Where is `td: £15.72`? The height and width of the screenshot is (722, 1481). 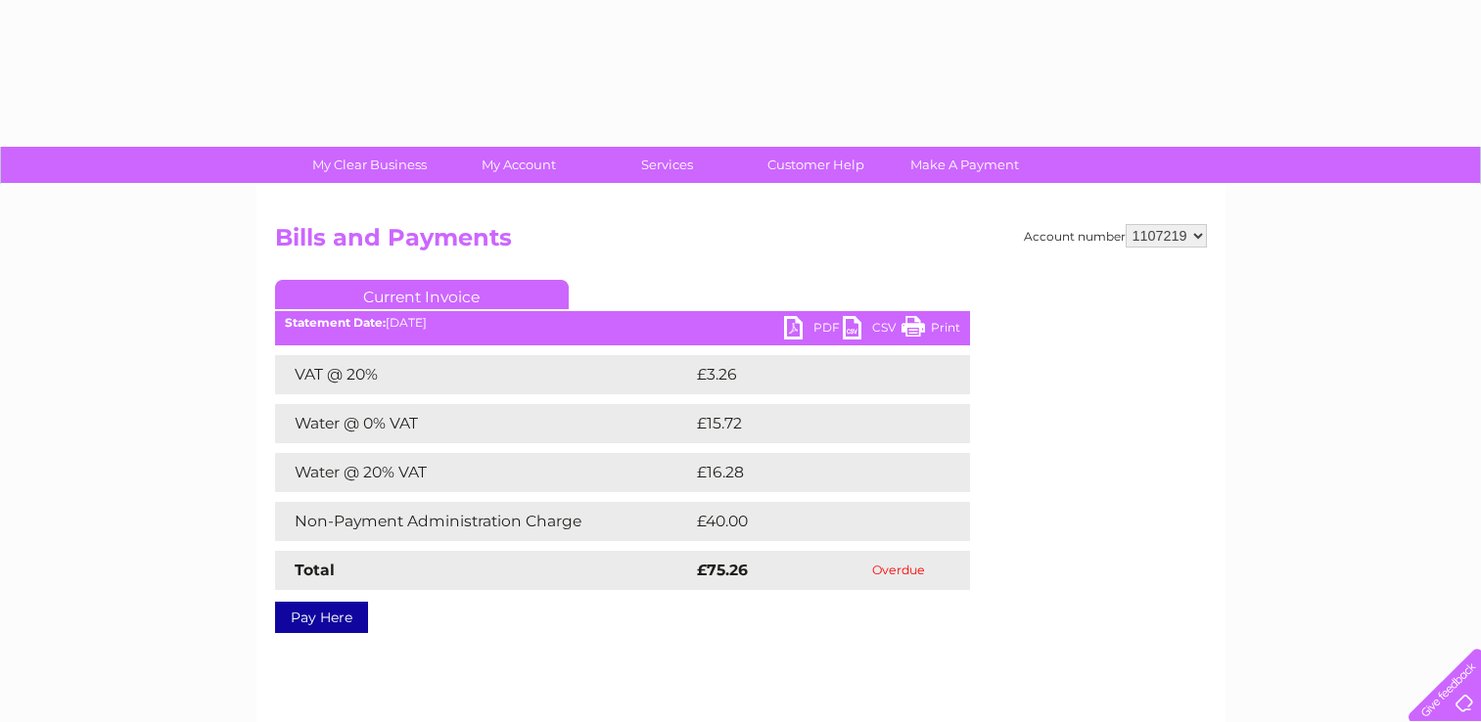 td: £15.72 is located at coordinates (809, 424).